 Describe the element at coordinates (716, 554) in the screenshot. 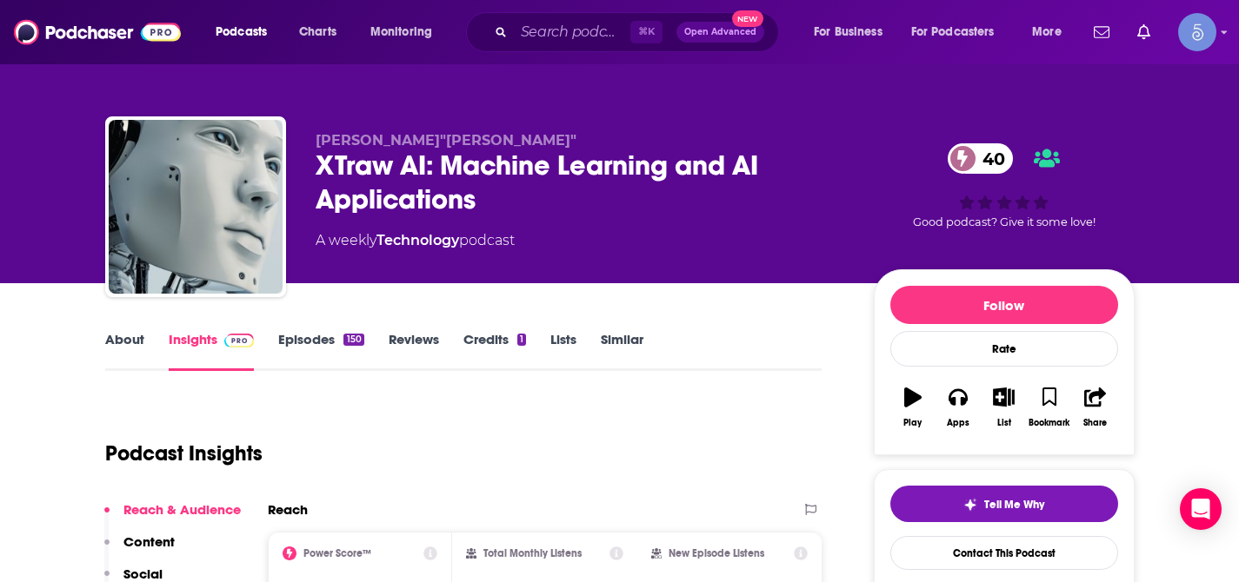

I see `h2: New Episode Listens` at that location.